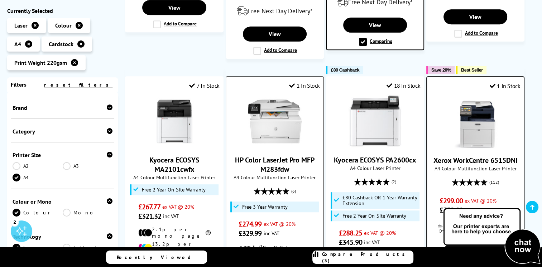 The width and height of the screenshot is (542, 267). What do you see at coordinates (472, 70) in the screenshot?
I see `span: Best Seller` at bounding box center [472, 70].